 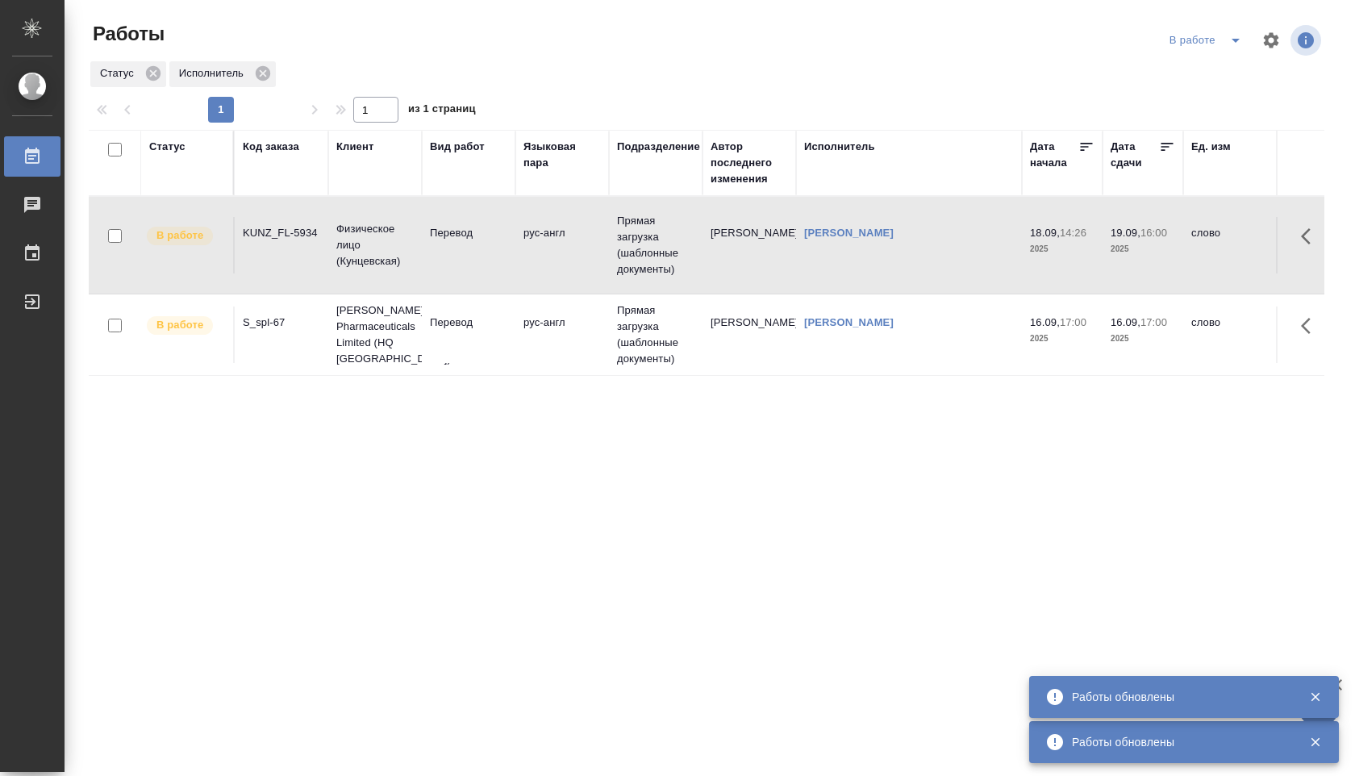 I want to click on div: Код заказа, so click(x=271, y=147).